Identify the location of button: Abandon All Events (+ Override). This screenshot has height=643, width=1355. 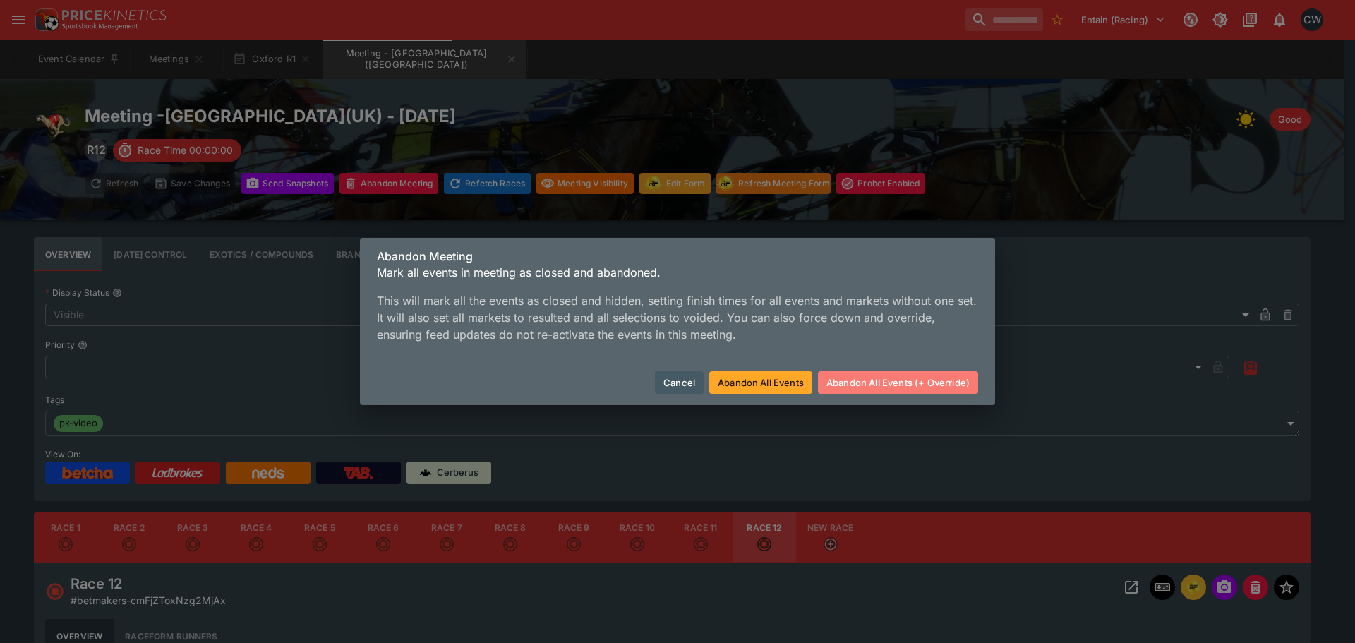
(898, 383).